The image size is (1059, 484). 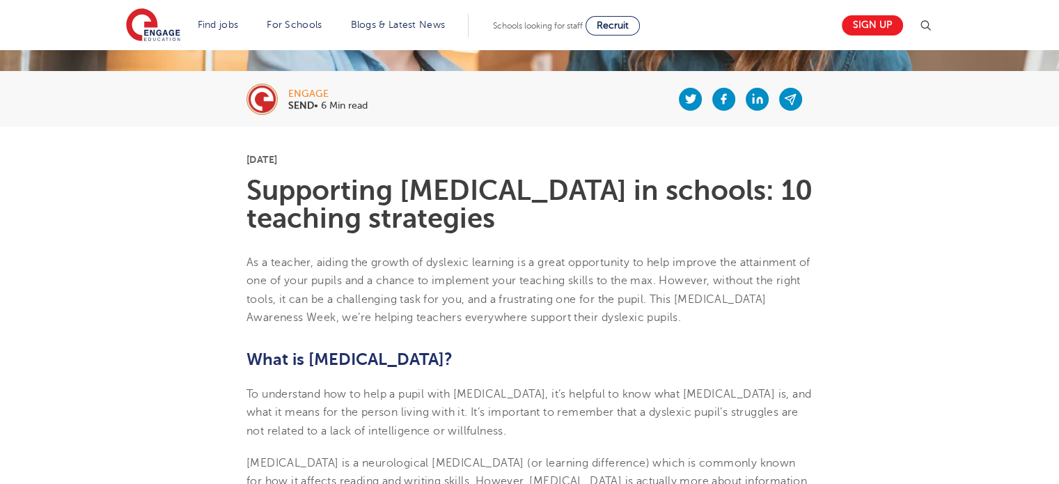 What do you see at coordinates (301, 105) in the screenshot?
I see `b: SEND` at bounding box center [301, 105].